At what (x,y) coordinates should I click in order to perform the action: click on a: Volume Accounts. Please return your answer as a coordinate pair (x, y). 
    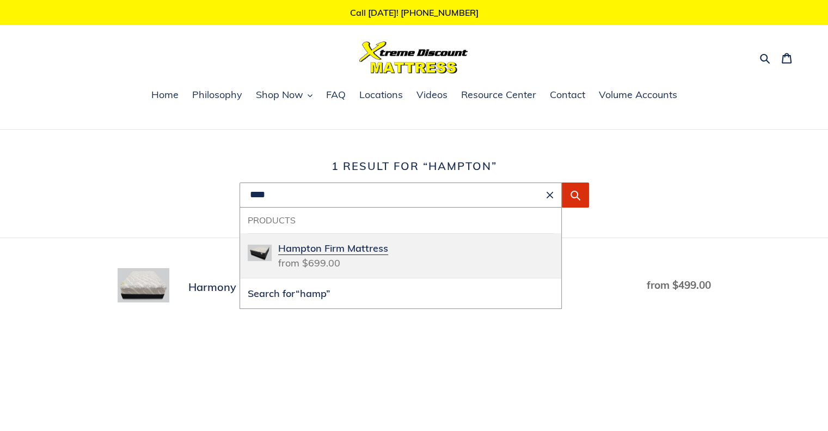
    Looking at the image, I should click on (638, 95).